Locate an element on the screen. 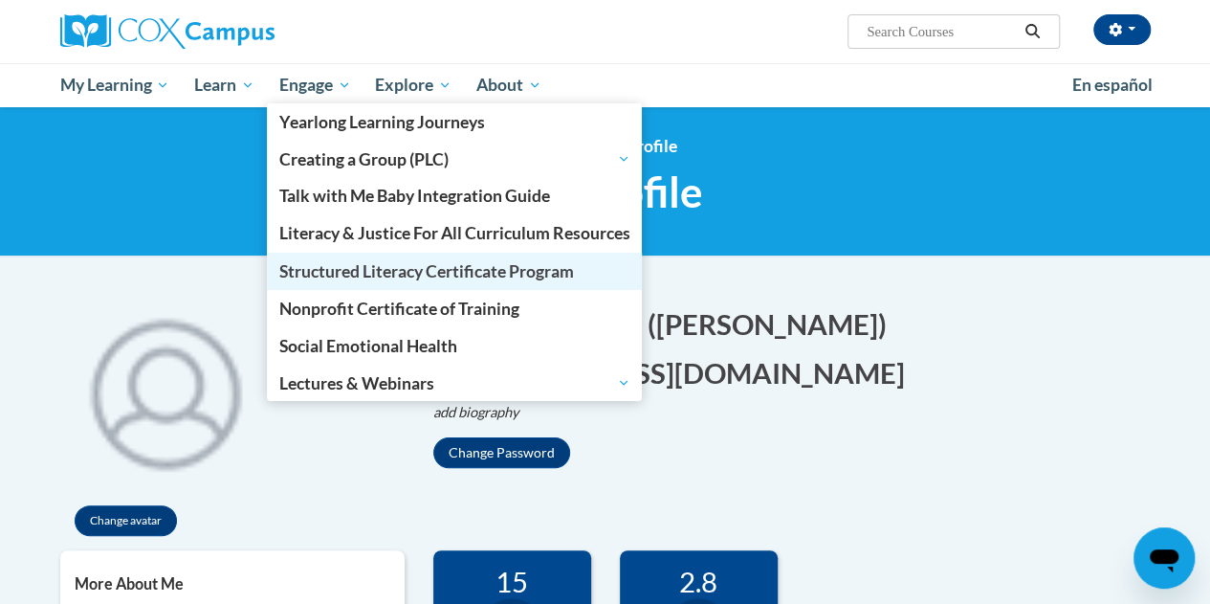  a: Engage is located at coordinates (315, 85).